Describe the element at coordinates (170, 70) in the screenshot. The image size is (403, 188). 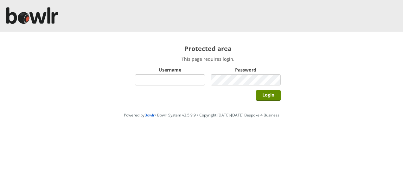
I see `label: Username` at that location.